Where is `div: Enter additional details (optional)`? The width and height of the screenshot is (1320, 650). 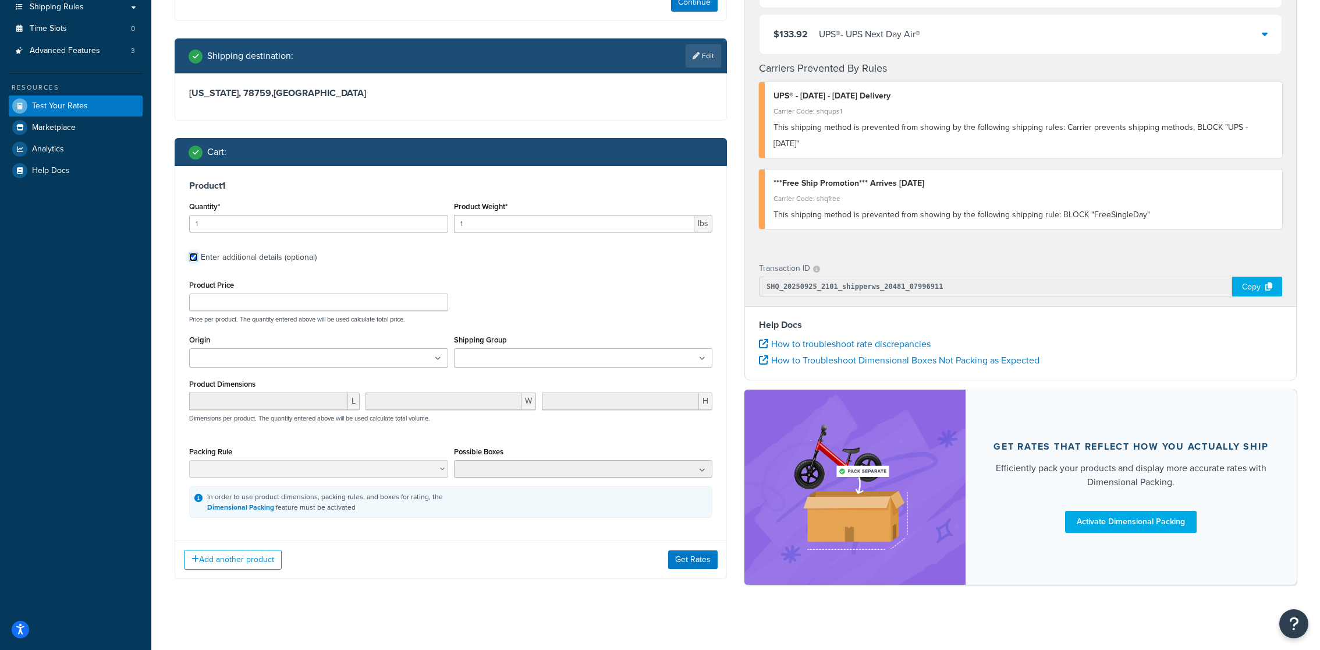
div: Enter additional details (optional) is located at coordinates (258, 257).